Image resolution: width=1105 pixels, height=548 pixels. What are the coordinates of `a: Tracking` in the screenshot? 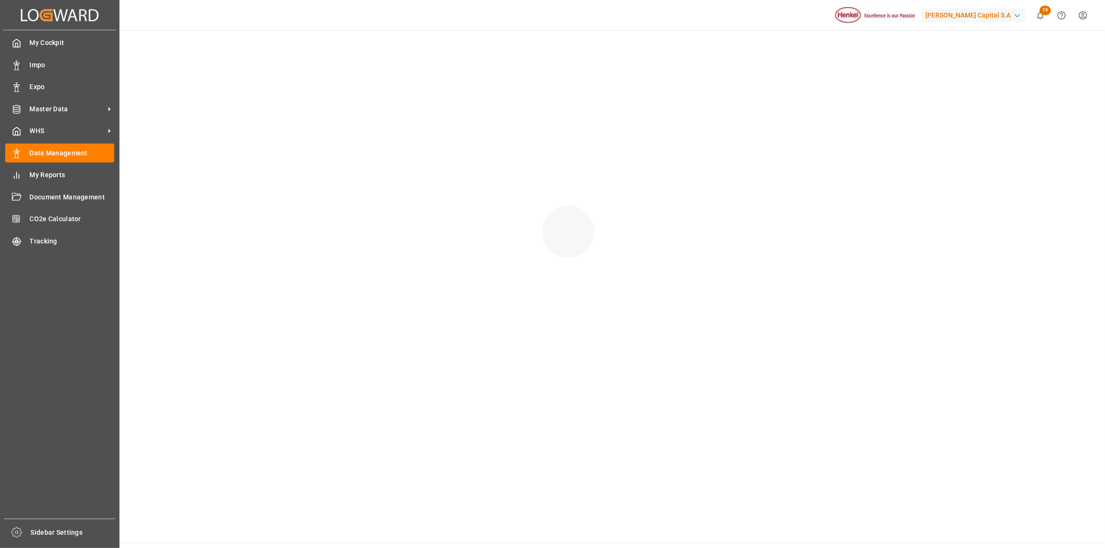 It's located at (60, 241).